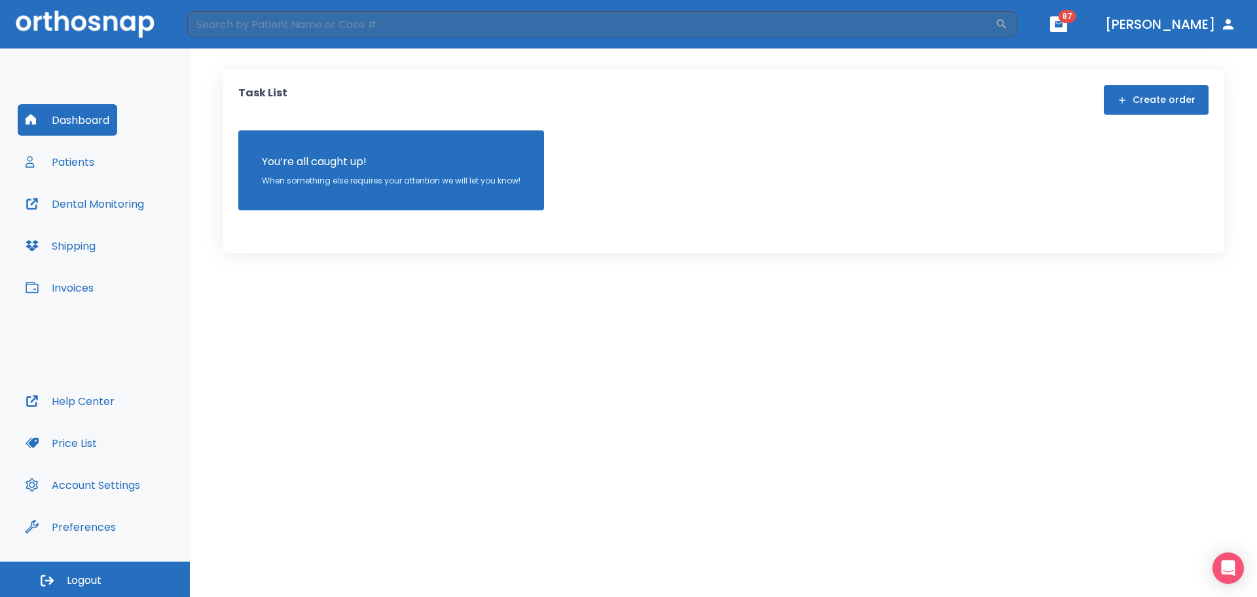 The height and width of the screenshot is (597, 1257). I want to click on a: Patients, so click(60, 162).